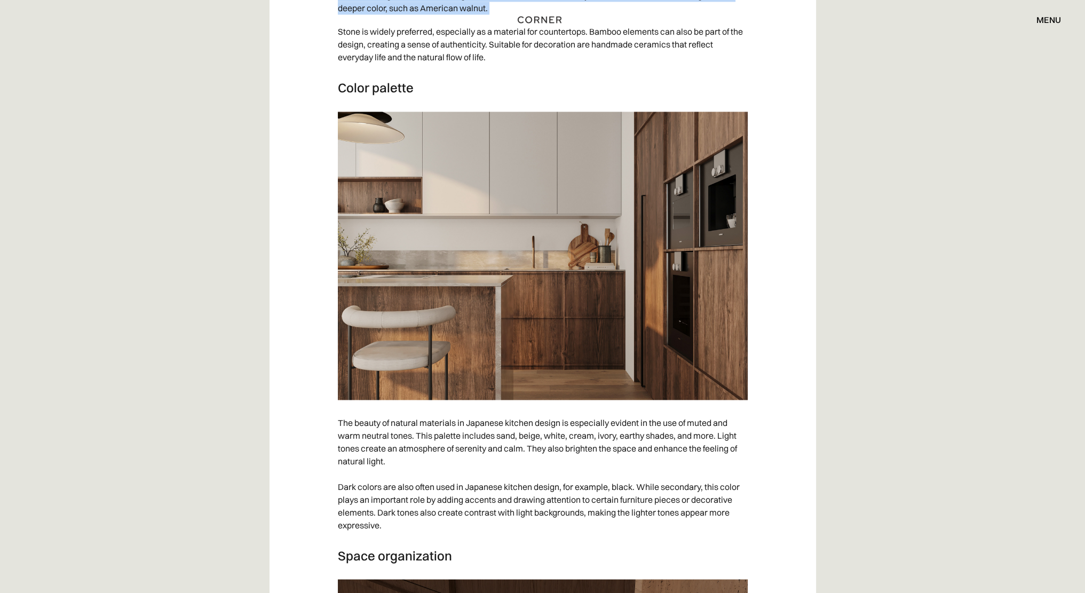  What do you see at coordinates (543, 555) in the screenshot?
I see `h3: Space organization` at bounding box center [543, 555].